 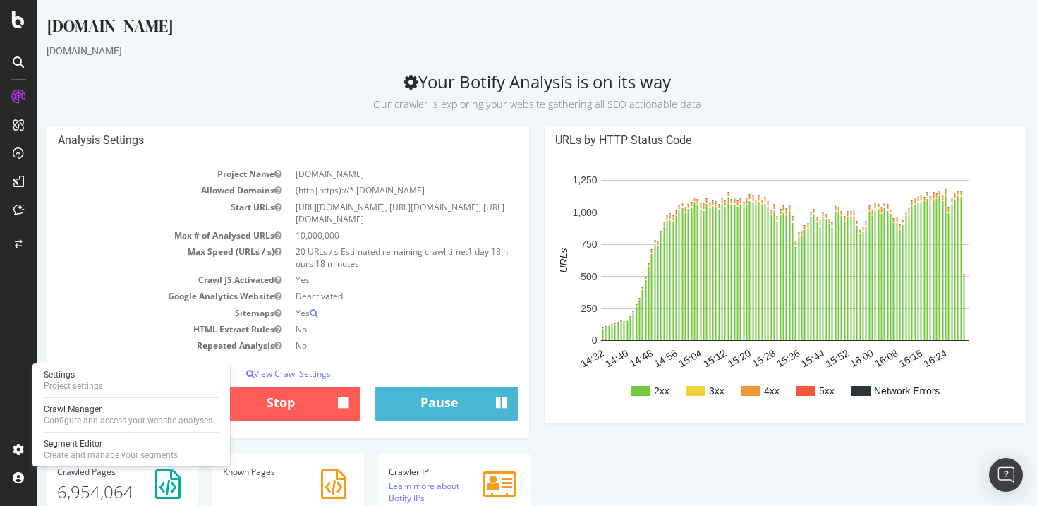 I want to click on td: Allowed Domains, so click(x=136, y=190).